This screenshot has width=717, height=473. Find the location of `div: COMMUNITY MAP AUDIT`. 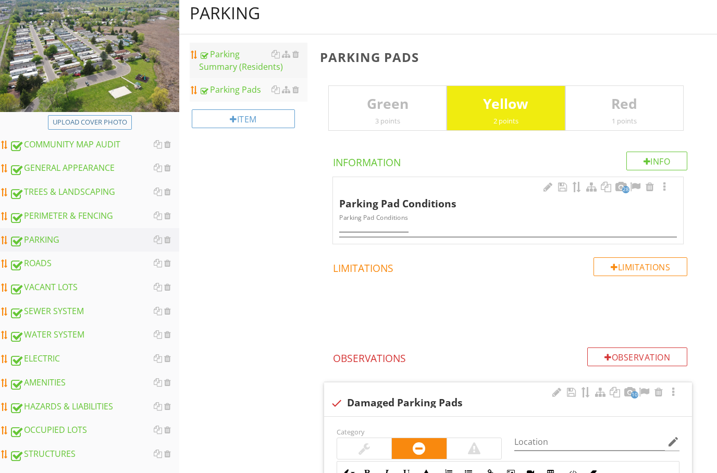

div: COMMUNITY MAP AUDIT is located at coordinates (94, 145).